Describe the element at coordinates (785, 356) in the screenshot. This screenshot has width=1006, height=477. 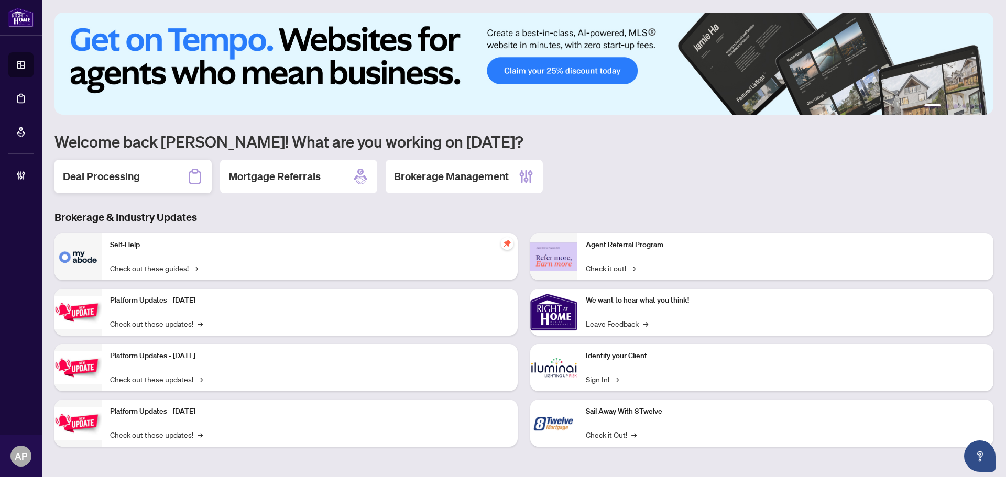
I see `p: Identify your Client` at that location.